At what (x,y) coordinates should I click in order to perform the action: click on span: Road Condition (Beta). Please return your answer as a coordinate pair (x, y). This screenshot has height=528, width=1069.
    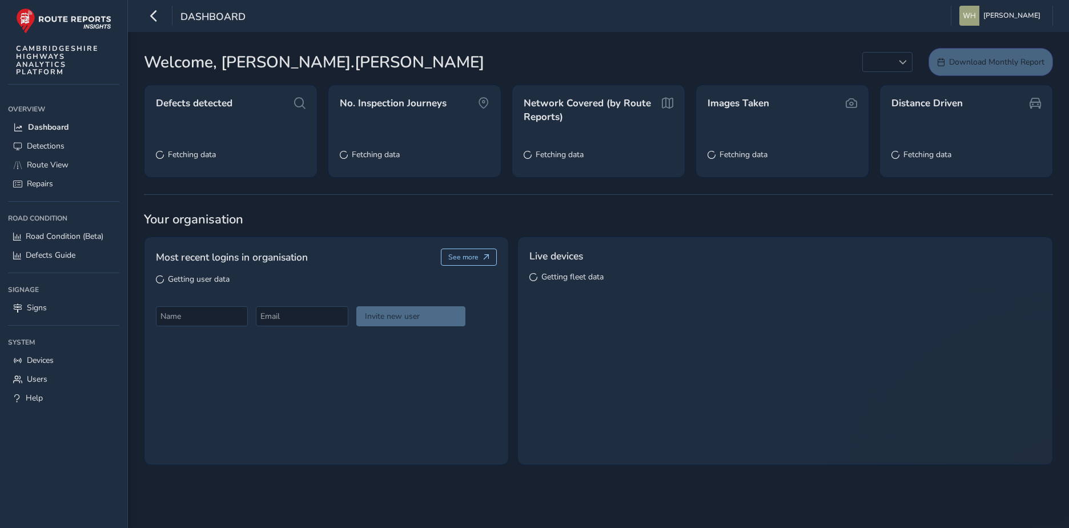
    Looking at the image, I should click on (65, 236).